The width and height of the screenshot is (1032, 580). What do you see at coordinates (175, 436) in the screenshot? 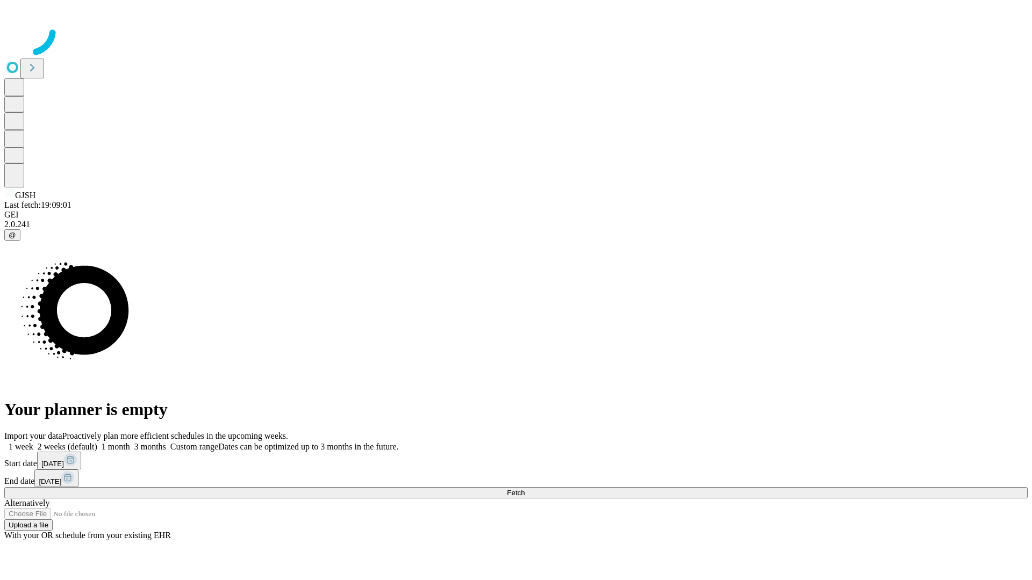
I see `span: Proactively plan more efficient schedules in the upcoming weeks.` at bounding box center [175, 436].